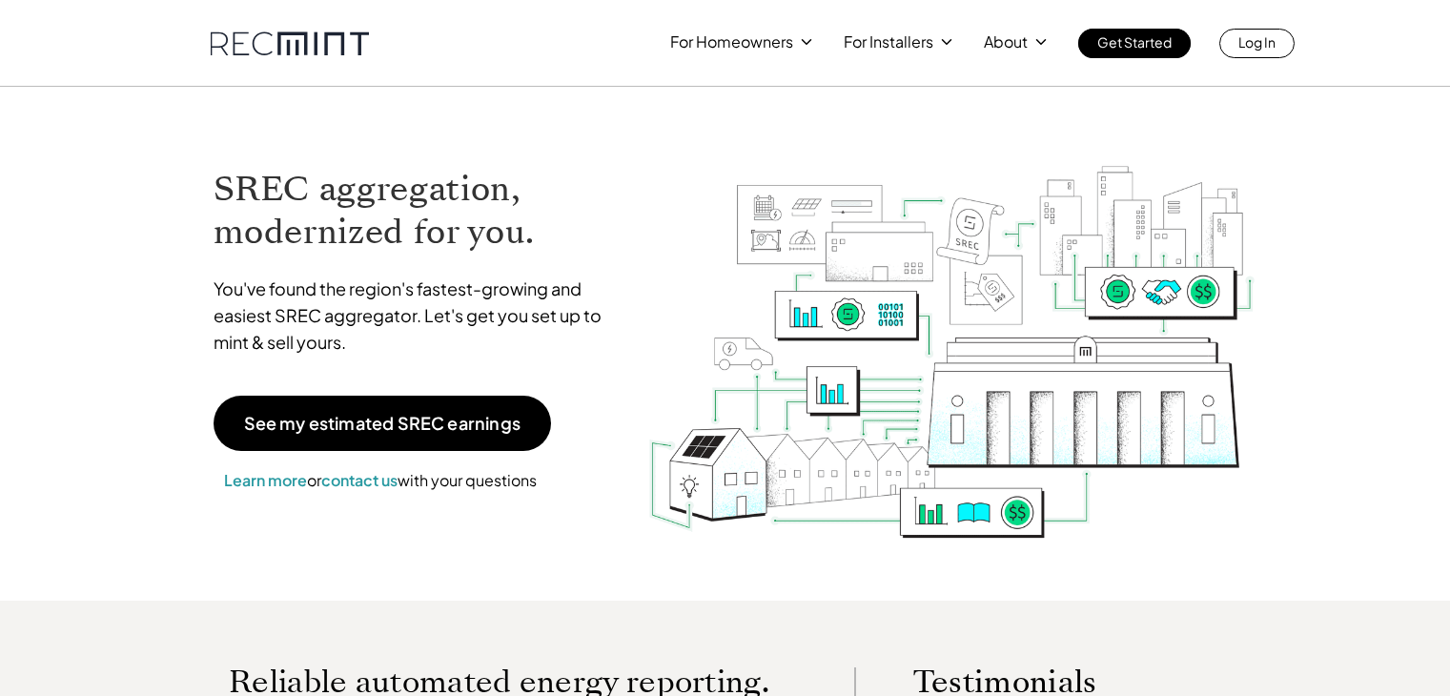  What do you see at coordinates (1256, 43) in the screenshot?
I see `a: Log In` at bounding box center [1256, 43].